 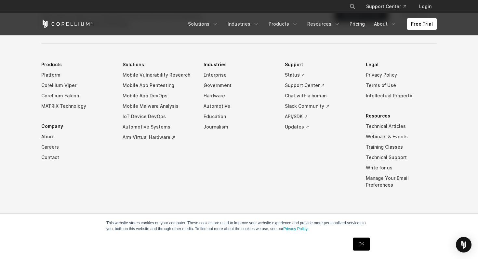 I want to click on a: Resources, so click(x=324, y=24).